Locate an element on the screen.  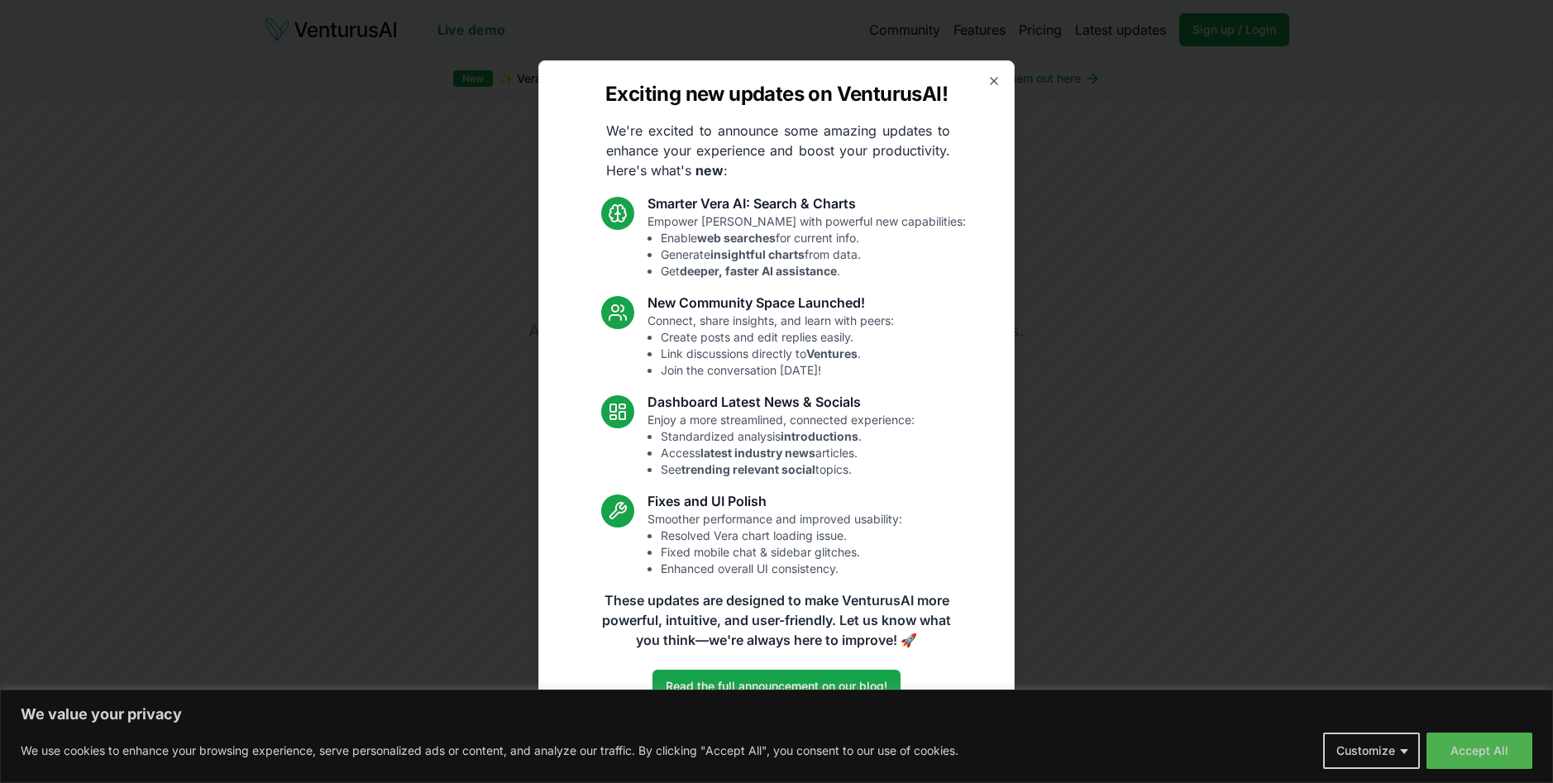
strong: Ventures is located at coordinates (832, 353).